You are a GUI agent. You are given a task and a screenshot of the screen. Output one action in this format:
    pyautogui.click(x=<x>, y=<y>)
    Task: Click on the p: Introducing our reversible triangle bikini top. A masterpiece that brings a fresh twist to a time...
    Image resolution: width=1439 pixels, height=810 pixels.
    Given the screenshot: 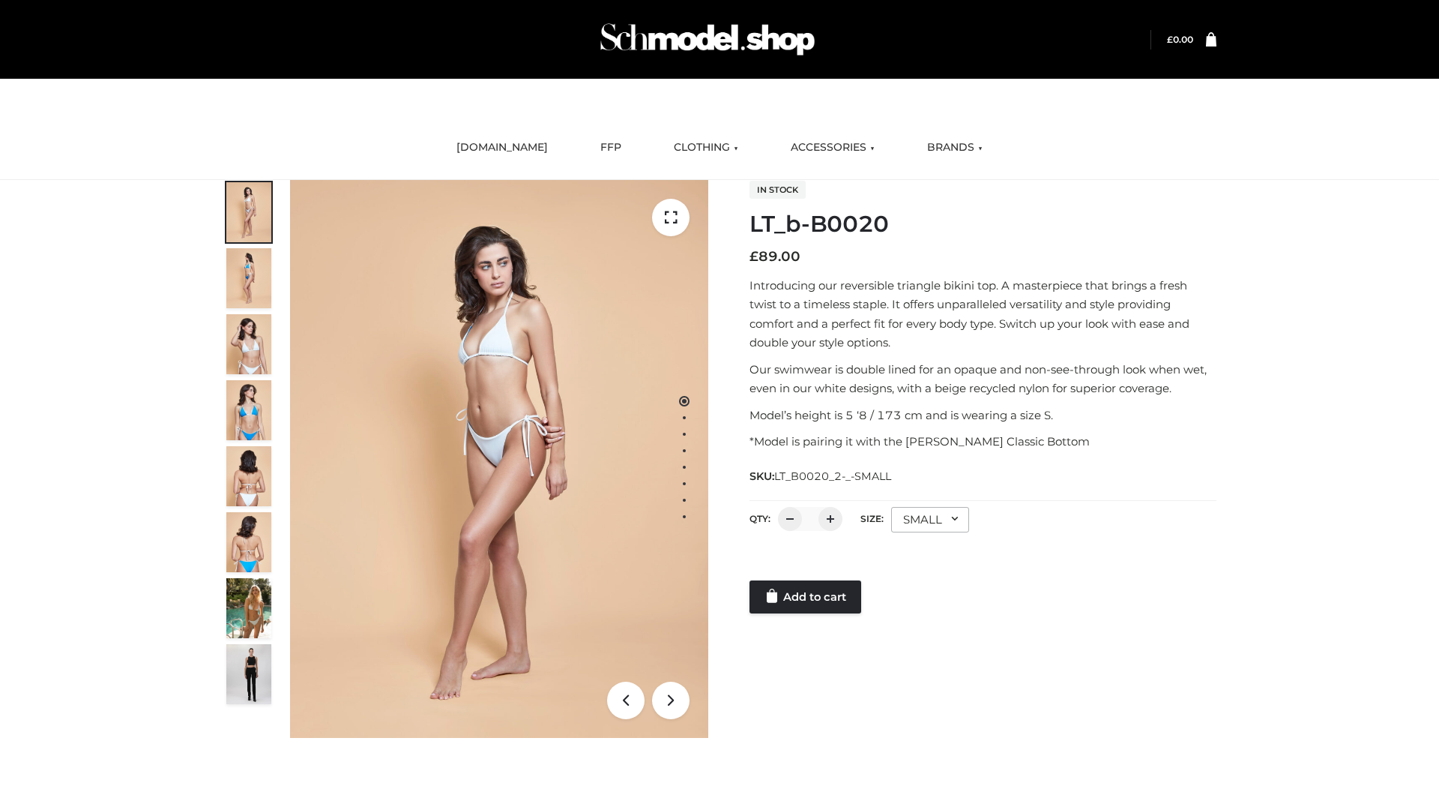 What is the action you would take?
    pyautogui.click(x=983, y=314)
    